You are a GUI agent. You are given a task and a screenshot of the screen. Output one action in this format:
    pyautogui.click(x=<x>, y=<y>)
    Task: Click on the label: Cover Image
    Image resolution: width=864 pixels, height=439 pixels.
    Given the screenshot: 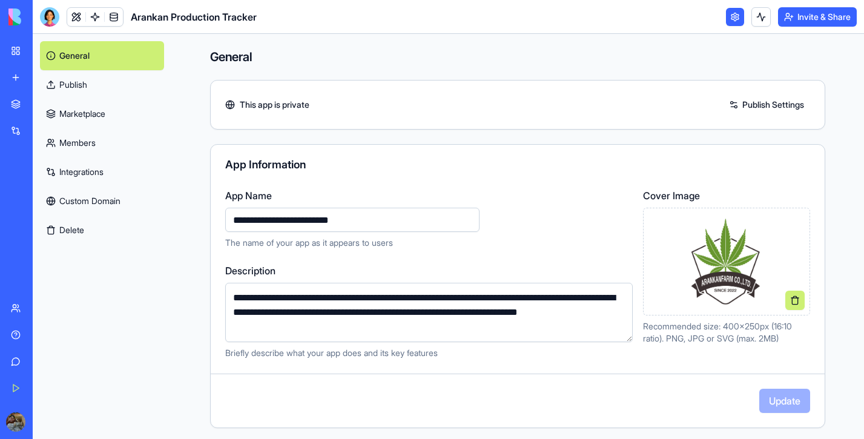 What is the action you would take?
    pyautogui.click(x=726, y=195)
    